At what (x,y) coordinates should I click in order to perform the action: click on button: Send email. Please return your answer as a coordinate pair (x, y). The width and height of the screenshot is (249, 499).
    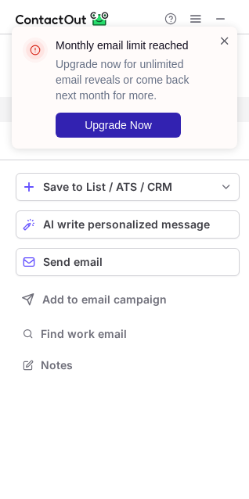
    Looking at the image, I should click on (127, 262).